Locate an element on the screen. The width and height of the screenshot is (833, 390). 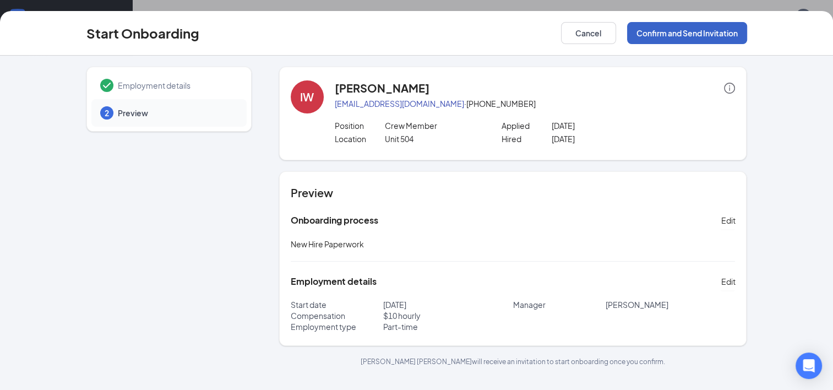
p: Applied is located at coordinates (527, 126).